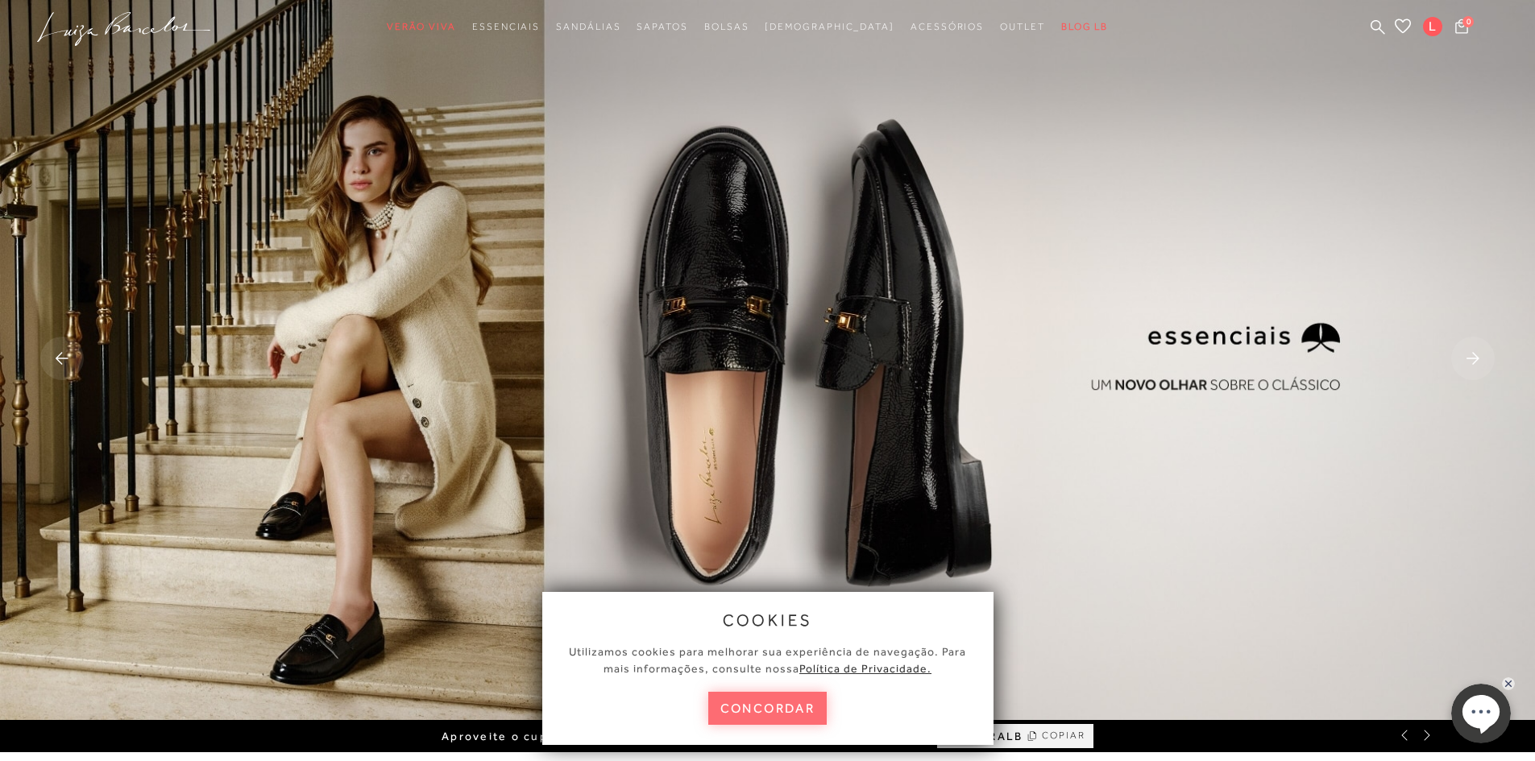 The height and width of the screenshot is (761, 1535). Describe the element at coordinates (865, 669) in the screenshot. I see `u: Política de Privacidade.` at that location.